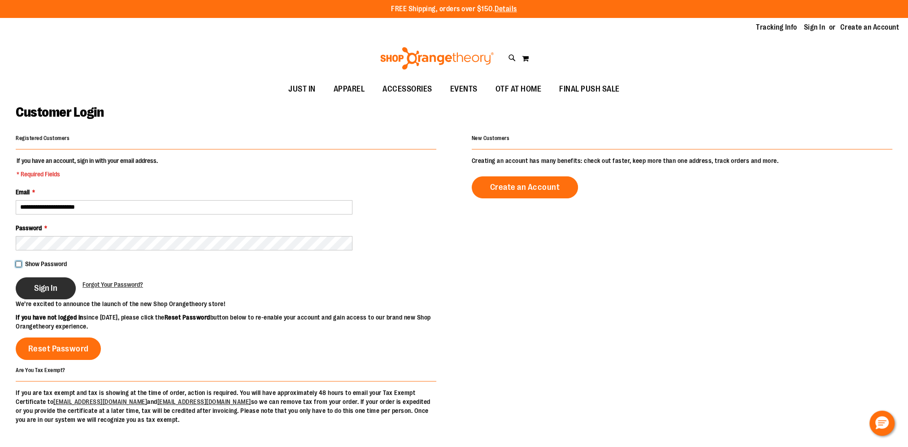 The height and width of the screenshot is (447, 908). Describe the element at coordinates (235, 304) in the screenshot. I see `p: We’re excited to announce the launch of the new Shop Orangetheory store!` at that location.